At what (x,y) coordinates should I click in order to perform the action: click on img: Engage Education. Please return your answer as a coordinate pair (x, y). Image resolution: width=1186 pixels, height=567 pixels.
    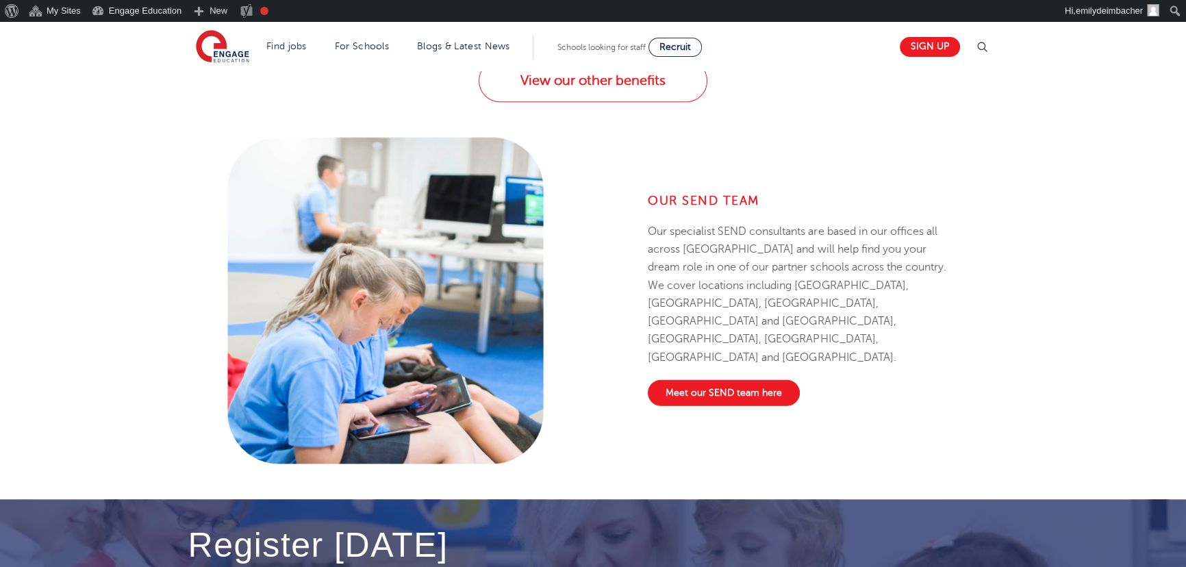
    Looking at the image, I should click on (223, 47).